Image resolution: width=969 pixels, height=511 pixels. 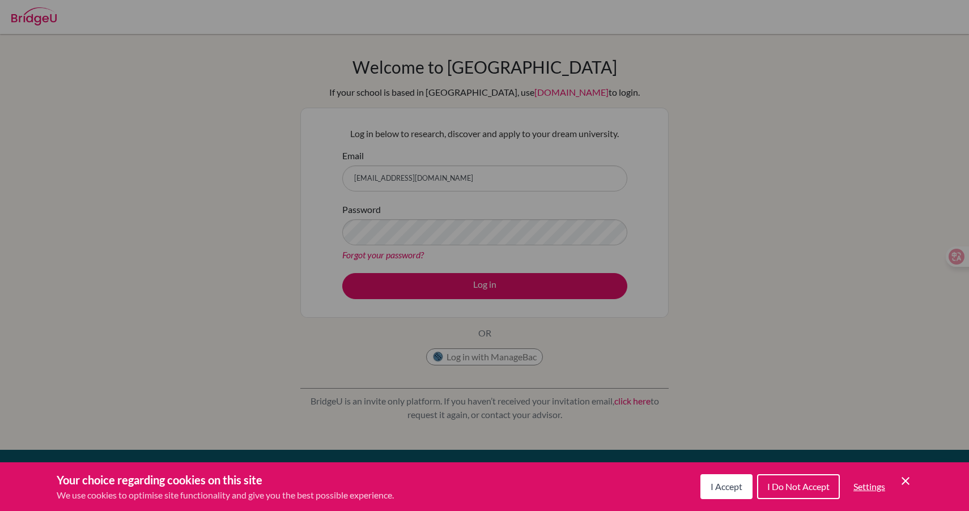 I want to click on button: Settings, so click(x=869, y=487).